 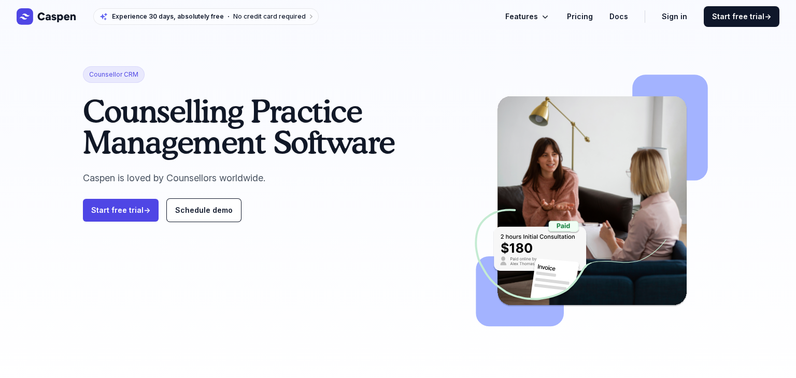 I want to click on span: Counsellor CRM, so click(x=114, y=75).